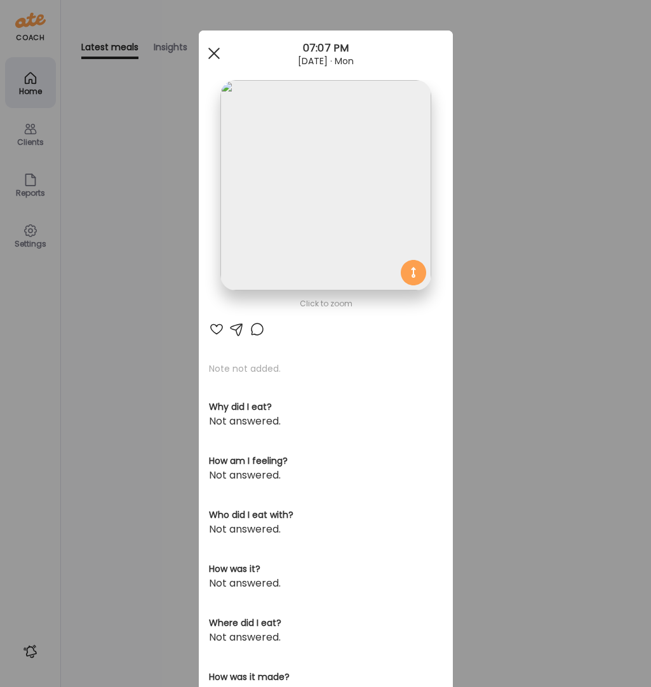 The height and width of the screenshot is (687, 651). Describe the element at coordinates (326, 368) in the screenshot. I see `p: Note not added.` at that location.